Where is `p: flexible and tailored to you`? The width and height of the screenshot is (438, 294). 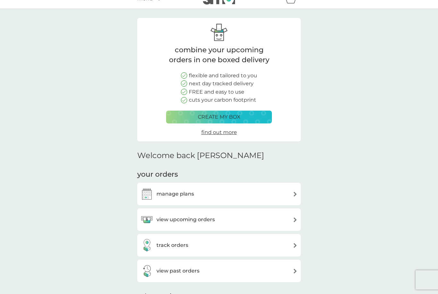
p: flexible and tailored to you is located at coordinates (223, 76).